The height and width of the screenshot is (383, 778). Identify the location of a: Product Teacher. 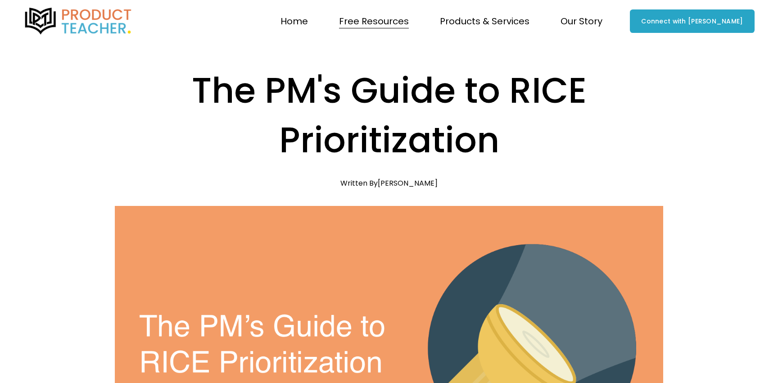
(78, 21).